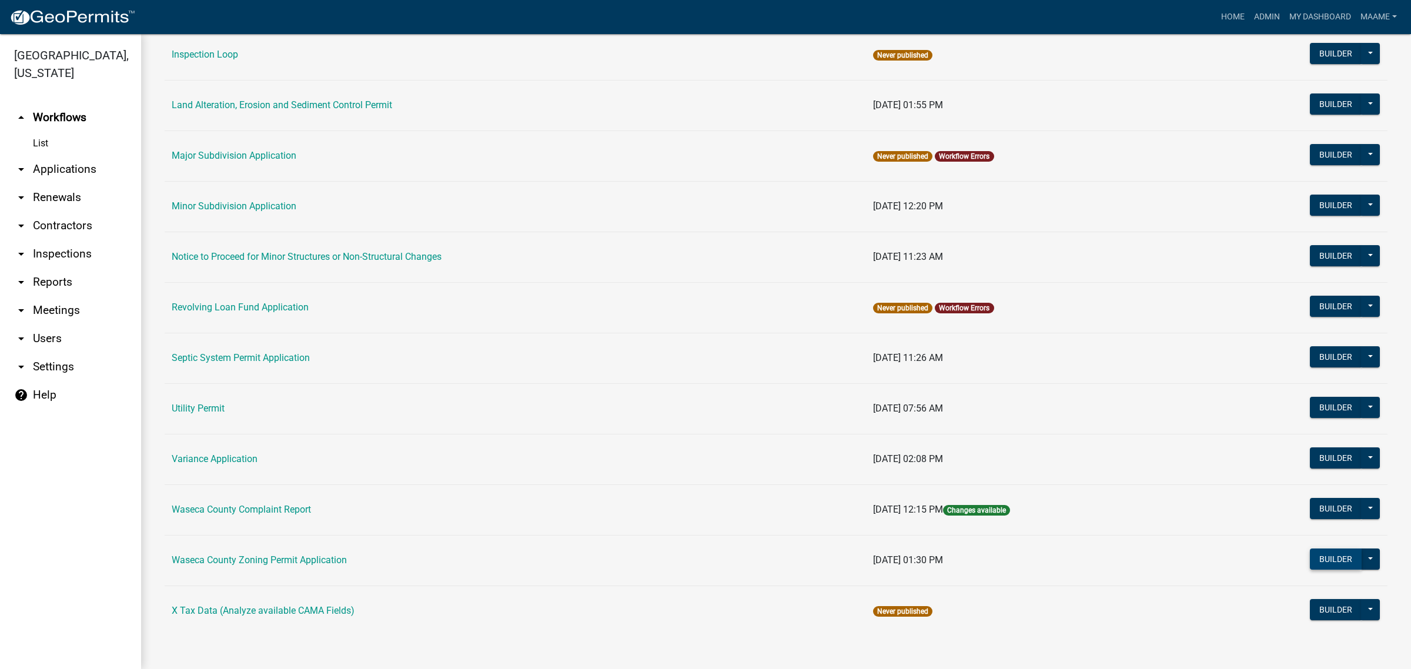  Describe the element at coordinates (205, 54) in the screenshot. I see `a: Inspection Loop` at that location.